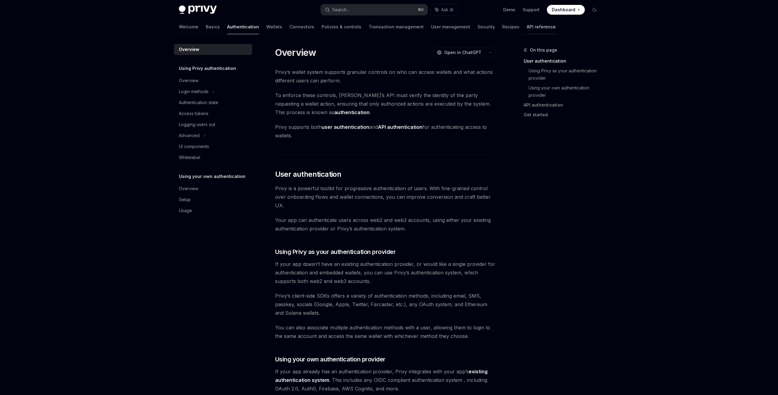 The width and height of the screenshot is (778, 395). Describe the element at coordinates (341, 10) in the screenshot. I see `div: Search...` at that location.